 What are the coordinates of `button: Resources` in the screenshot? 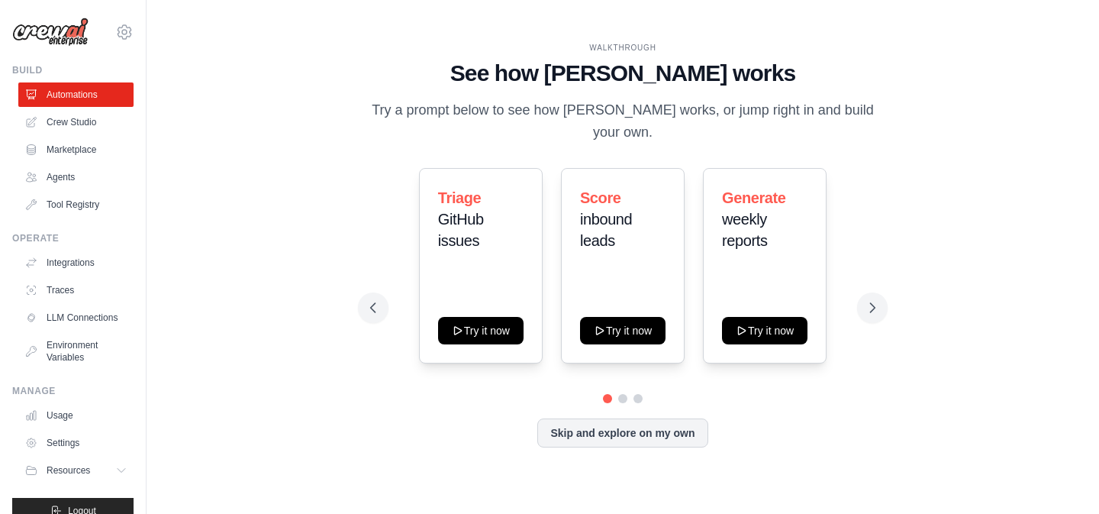 It's located at (76, 470).